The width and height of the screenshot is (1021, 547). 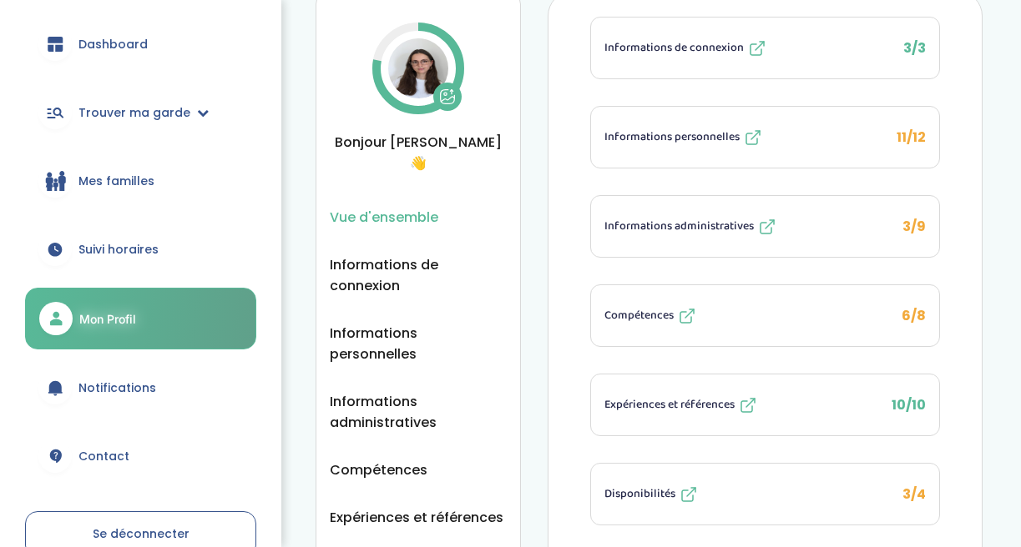 I want to click on a: Trouver ma garde, so click(x=140, y=113).